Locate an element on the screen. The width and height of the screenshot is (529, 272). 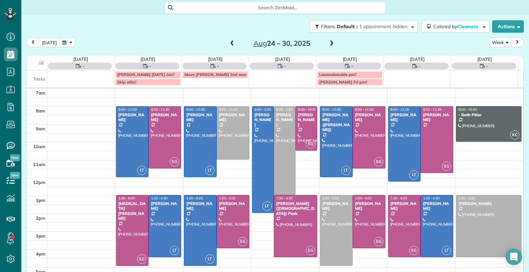
span: 8:00 - 10:30 is located at coordinates (307, 109).